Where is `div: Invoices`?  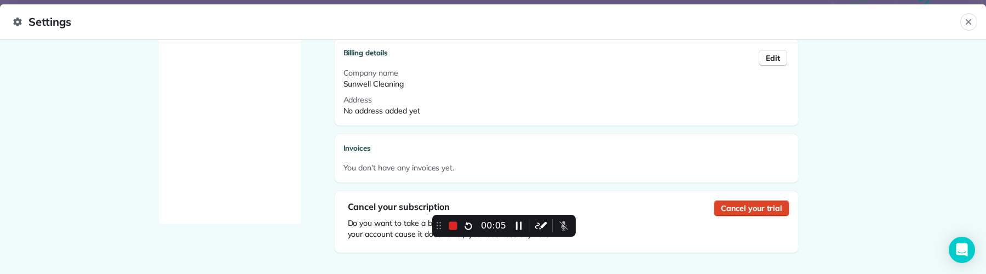 div: Invoices is located at coordinates (566, 148).